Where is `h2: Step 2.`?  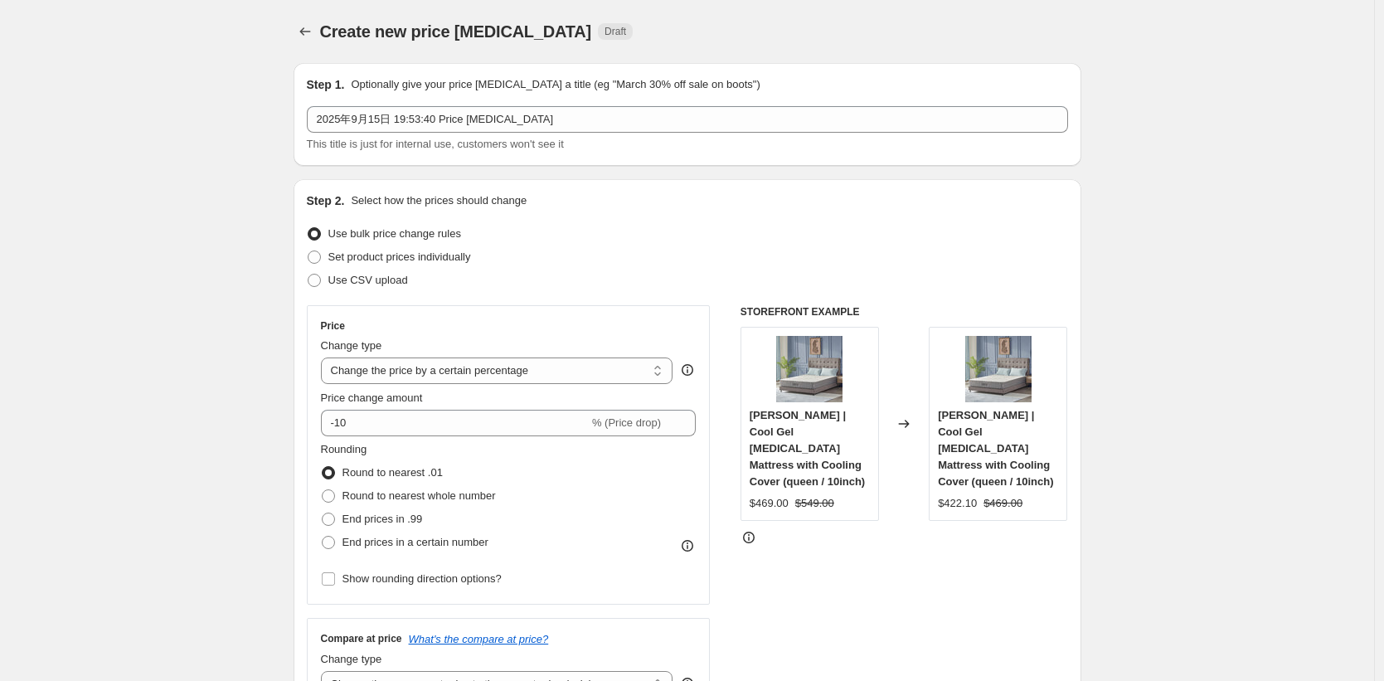 h2: Step 2. is located at coordinates (326, 201).